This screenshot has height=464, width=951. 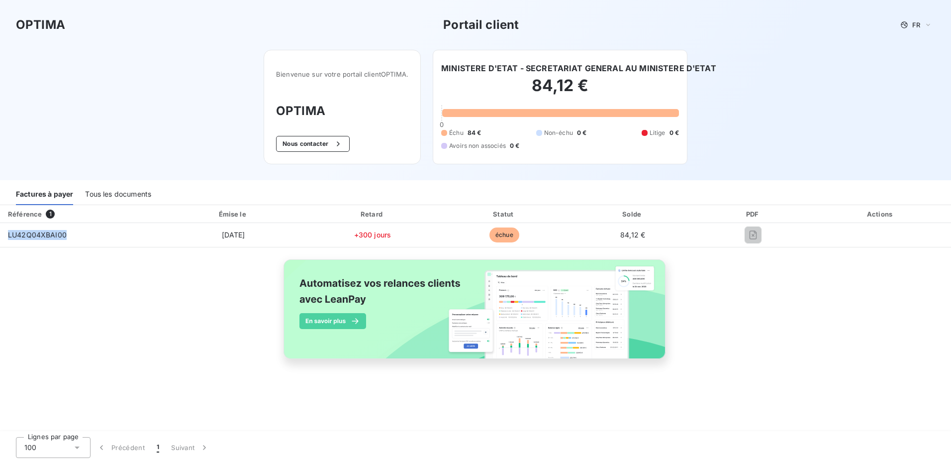 I want to click on button: Précédent, so click(x=120, y=447).